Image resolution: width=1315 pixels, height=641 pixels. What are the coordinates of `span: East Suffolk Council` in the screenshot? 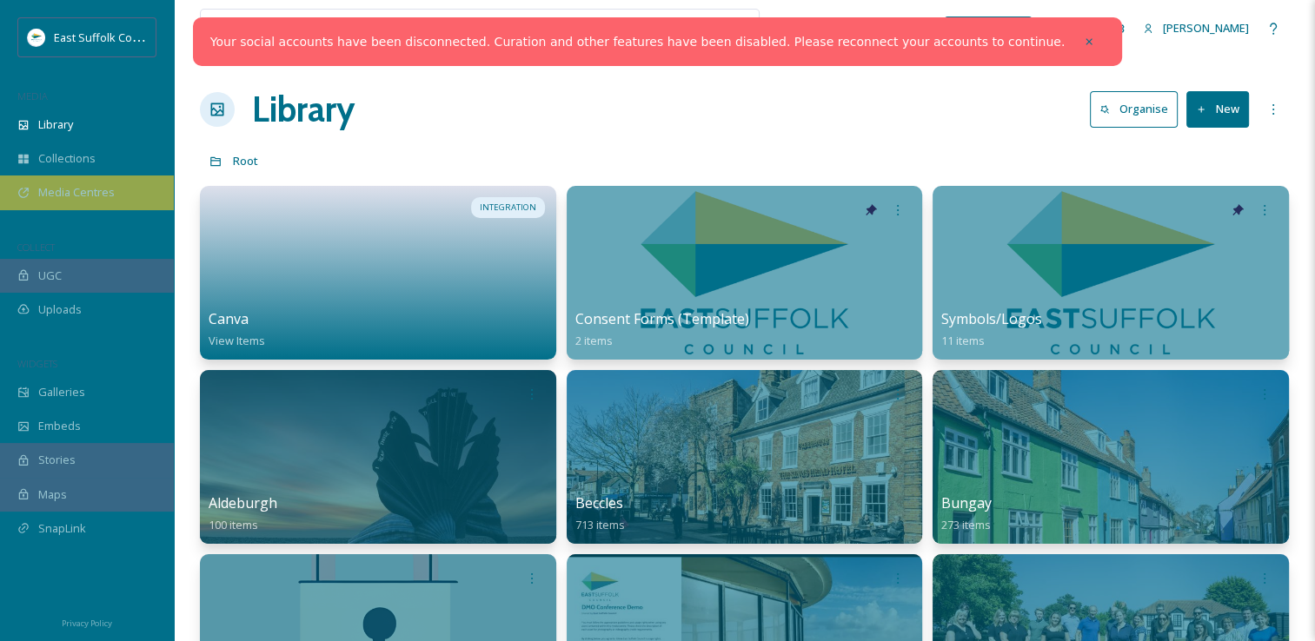 It's located at (105, 36).